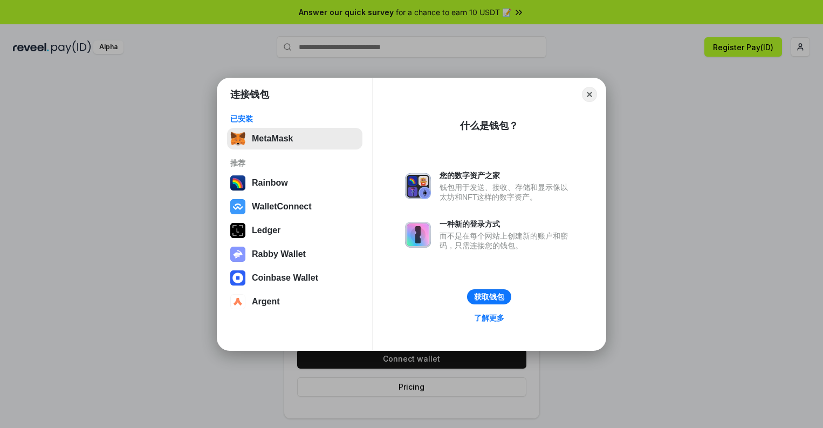  Describe the element at coordinates (238, 183) in the screenshot. I see `img: svg+xml,%3Csvg%20width%3D%22120%22%20height%3D%22120%22%20viewBox%3D%220%200%20120%20120%22%20fil...` at that location.